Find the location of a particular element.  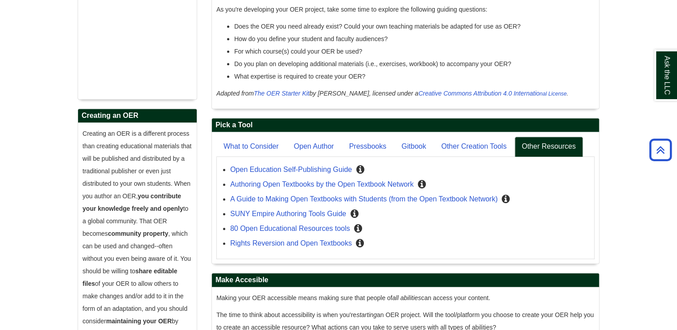

span: Making your OER accessible means making sure that people of can access your content. is located at coordinates (353, 298).